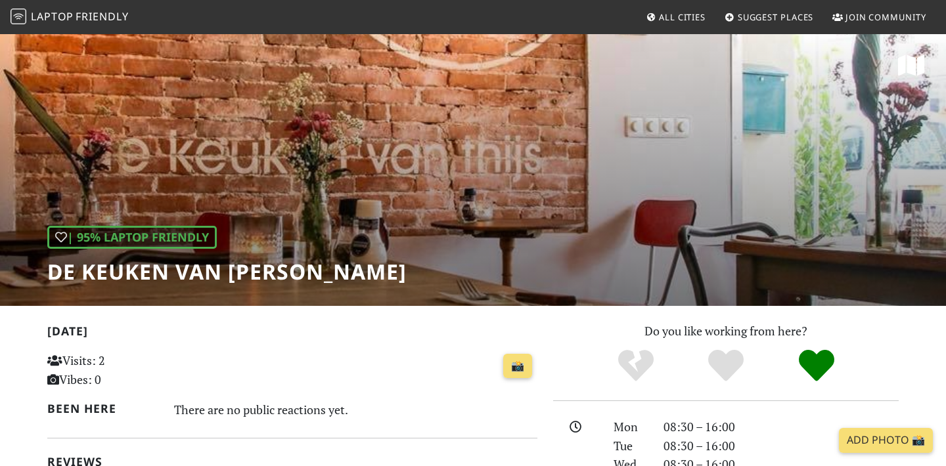  Describe the element at coordinates (124, 371) in the screenshot. I see `p: Visits: 2 Vibes: 0` at that location.